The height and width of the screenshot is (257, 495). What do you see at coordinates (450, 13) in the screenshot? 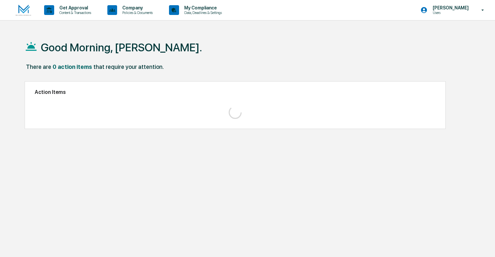
I see `p: Users` at bounding box center [450, 13].